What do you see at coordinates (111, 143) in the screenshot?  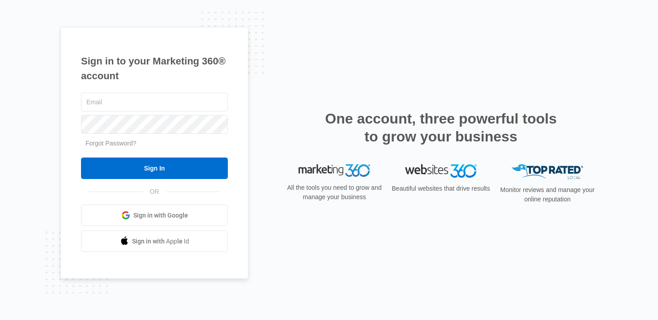 I see `a: Forgot Password?` at bounding box center [111, 143].